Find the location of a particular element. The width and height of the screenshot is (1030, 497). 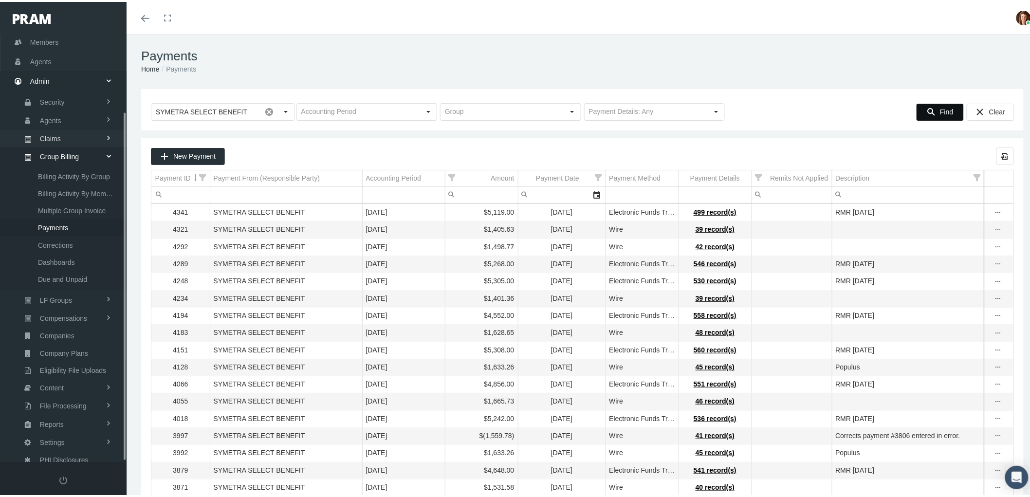

div: Export all data to Excel is located at coordinates (1005, 154).